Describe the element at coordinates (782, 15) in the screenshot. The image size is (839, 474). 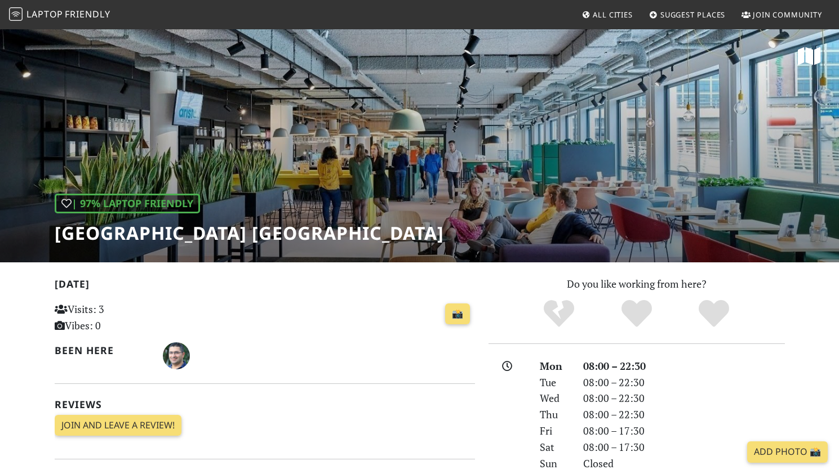
I see `a: Join Community` at that location.